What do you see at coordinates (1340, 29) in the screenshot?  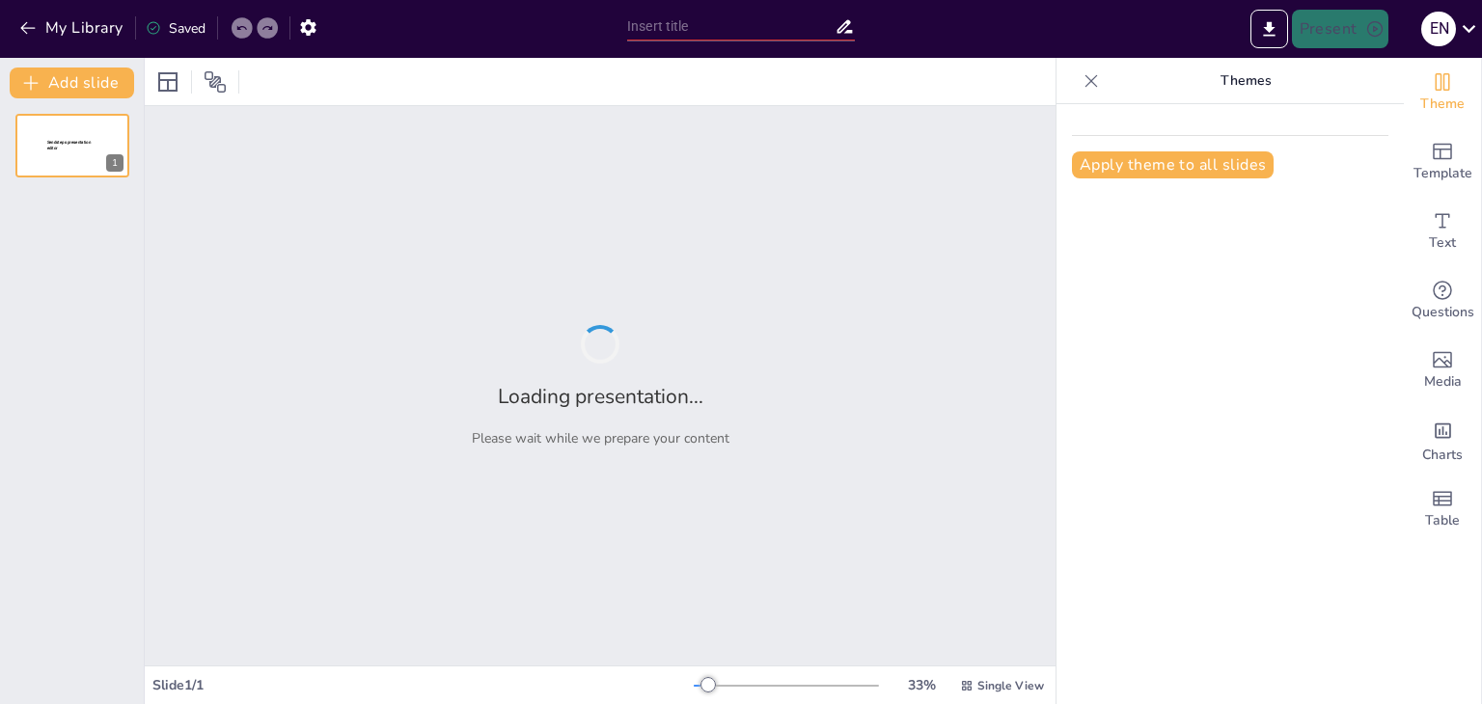 I see `button: Present` at bounding box center [1340, 29].